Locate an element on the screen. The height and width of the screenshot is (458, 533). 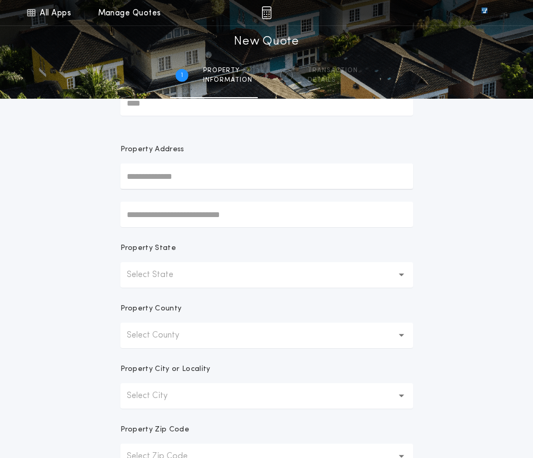
span: Property is located at coordinates (227, 71).